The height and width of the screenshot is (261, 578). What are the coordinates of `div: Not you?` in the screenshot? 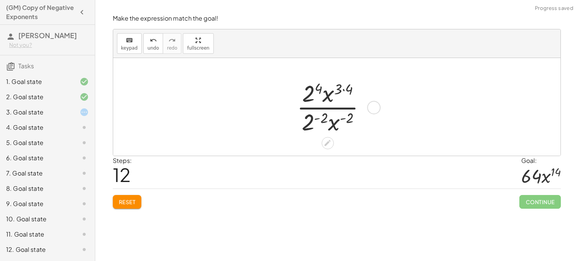 It's located at (49, 45).